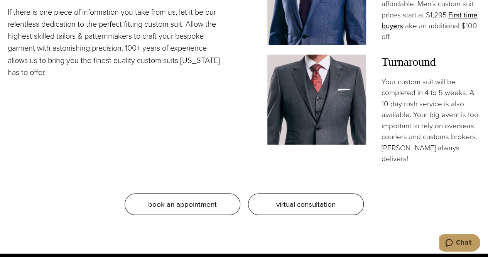 The height and width of the screenshot is (257, 488). What do you see at coordinates (25, 9) in the screenshot?
I see `span: Chat` at bounding box center [25, 9].